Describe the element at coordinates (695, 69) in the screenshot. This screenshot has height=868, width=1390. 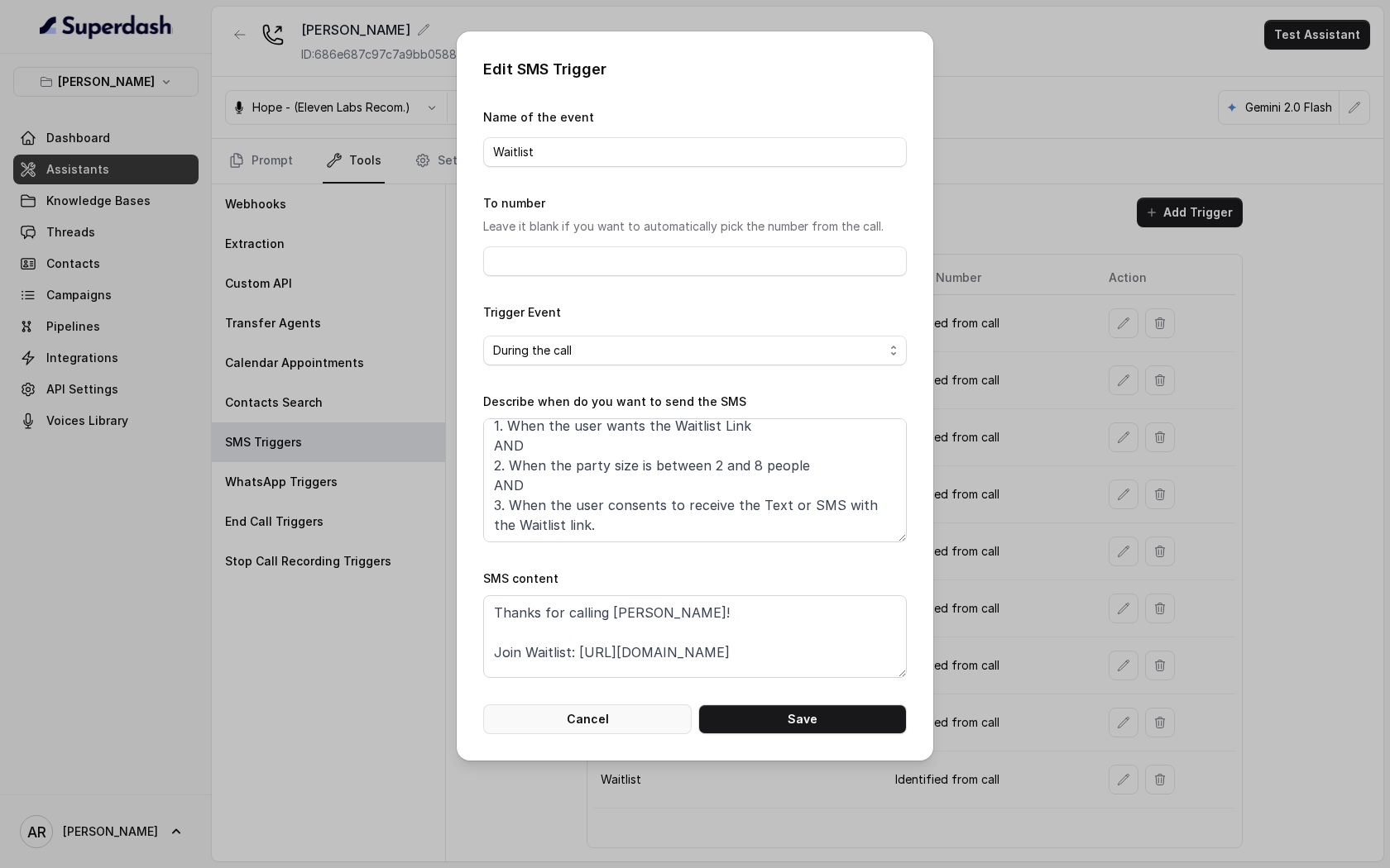
I see `p: Edit SMS Trigger` at that location.